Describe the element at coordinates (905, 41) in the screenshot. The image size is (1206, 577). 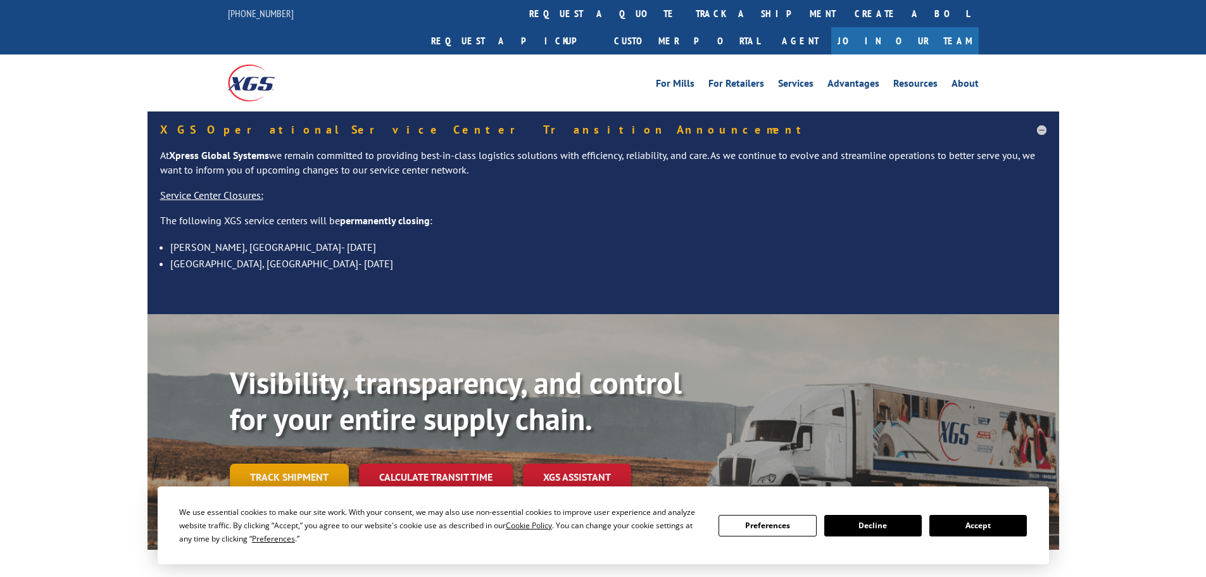
I see `a: Join Our Team` at that location.